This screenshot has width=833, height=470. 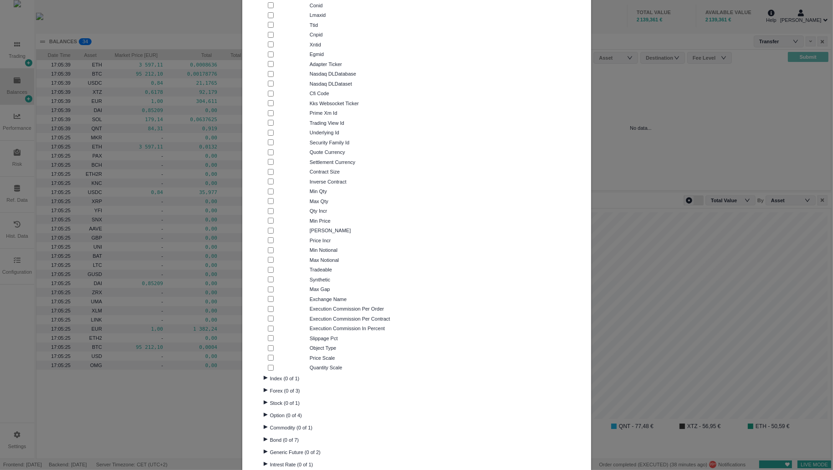 What do you see at coordinates (375, 172) in the screenshot?
I see `div: Contract Size` at bounding box center [375, 172].